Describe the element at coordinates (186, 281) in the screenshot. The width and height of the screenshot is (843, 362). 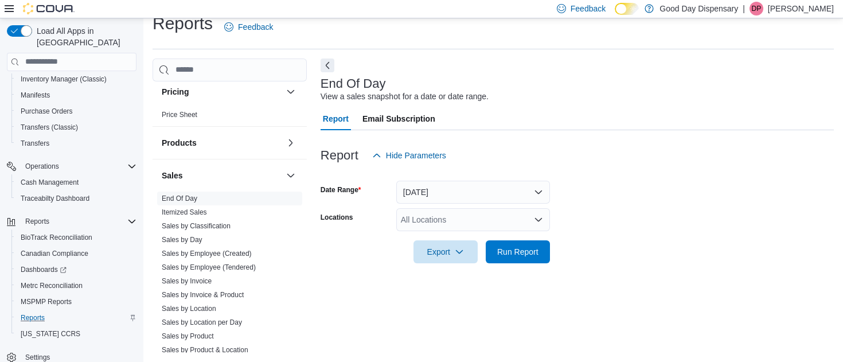
I see `span: Sales by Invoice` at that location.